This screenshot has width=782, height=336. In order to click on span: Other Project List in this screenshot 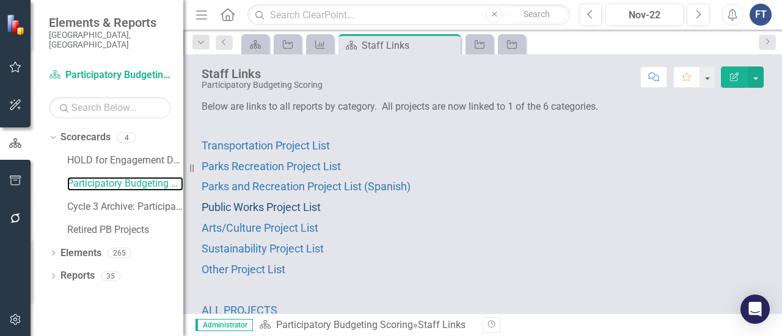, I will do `click(243, 269)`.